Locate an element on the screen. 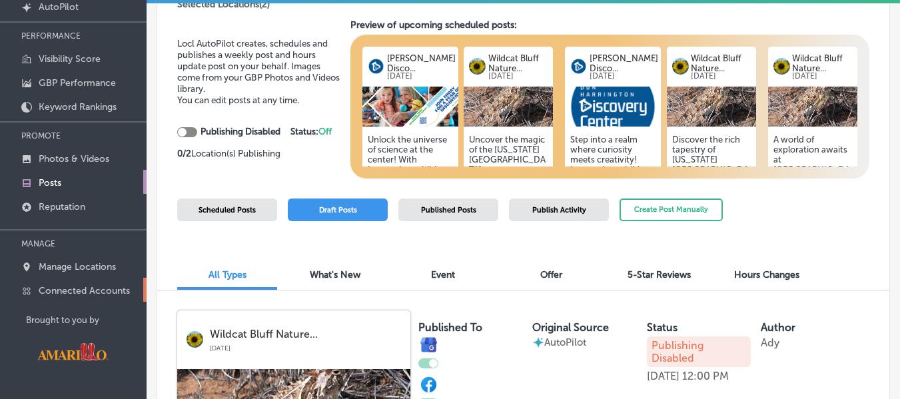 Image resolution: width=900 pixels, height=399 pixels. span: Draft Posts is located at coordinates (338, 210).